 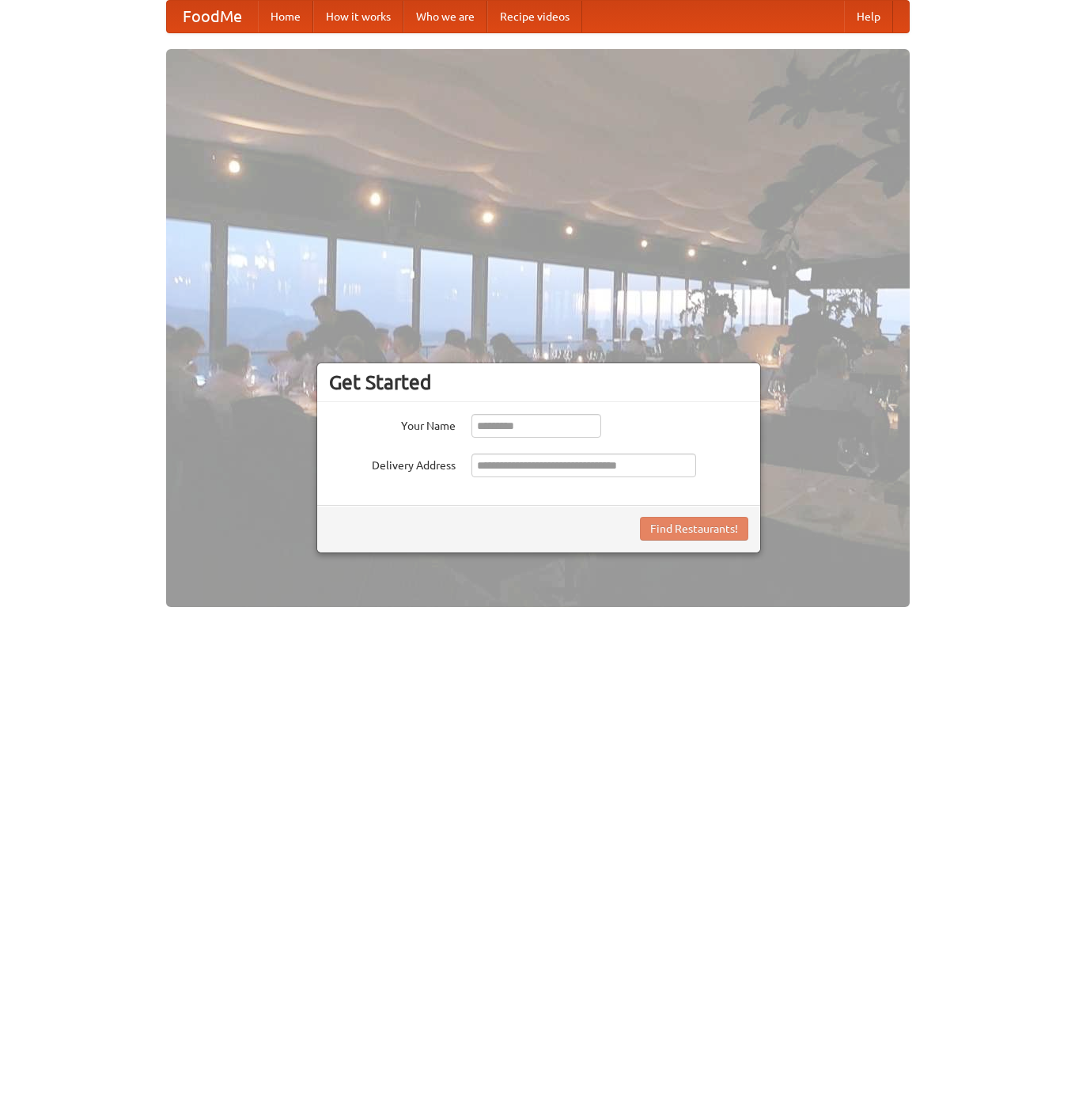 I want to click on label: Your Name, so click(x=393, y=423).